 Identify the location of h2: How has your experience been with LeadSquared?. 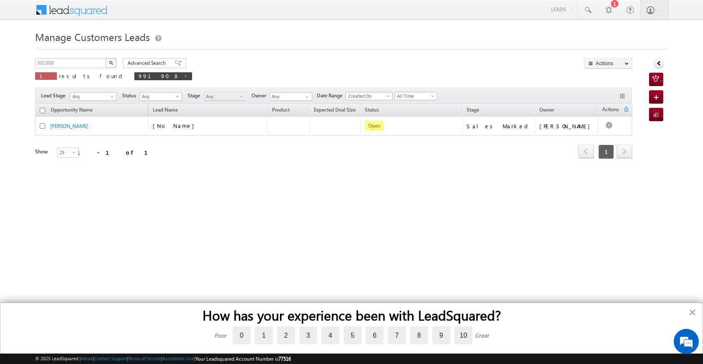
(351, 315).